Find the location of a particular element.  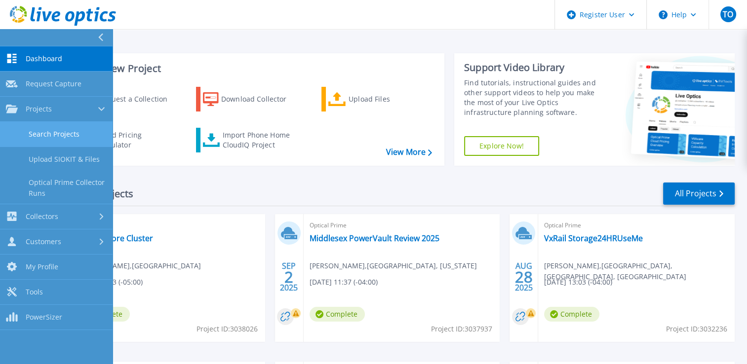

span: My Profile is located at coordinates (42, 267).